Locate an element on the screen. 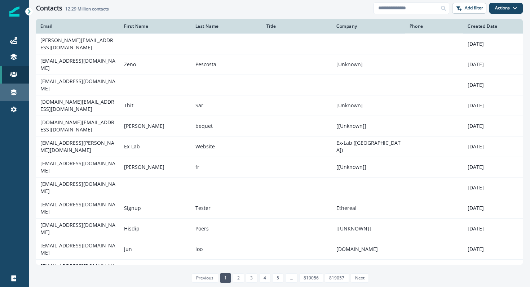  div: Created Date is located at coordinates (492, 26).